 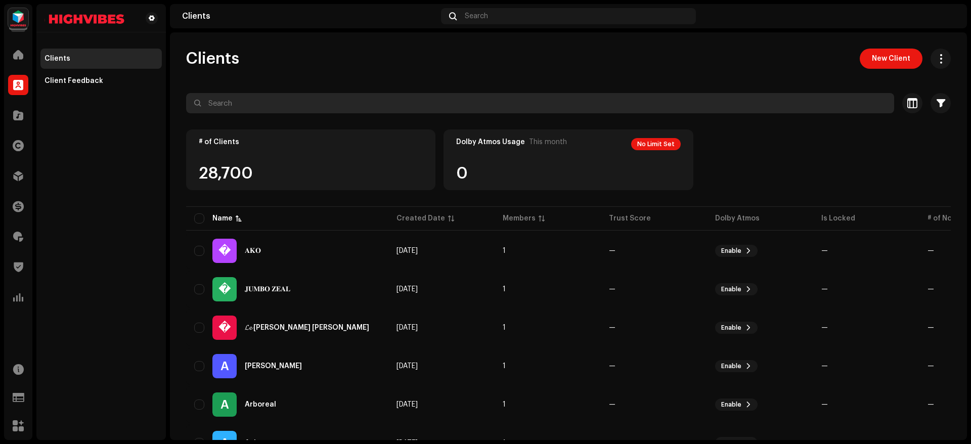 What do you see at coordinates (540, 103) in the screenshot?
I see `input: Search` at bounding box center [540, 103].